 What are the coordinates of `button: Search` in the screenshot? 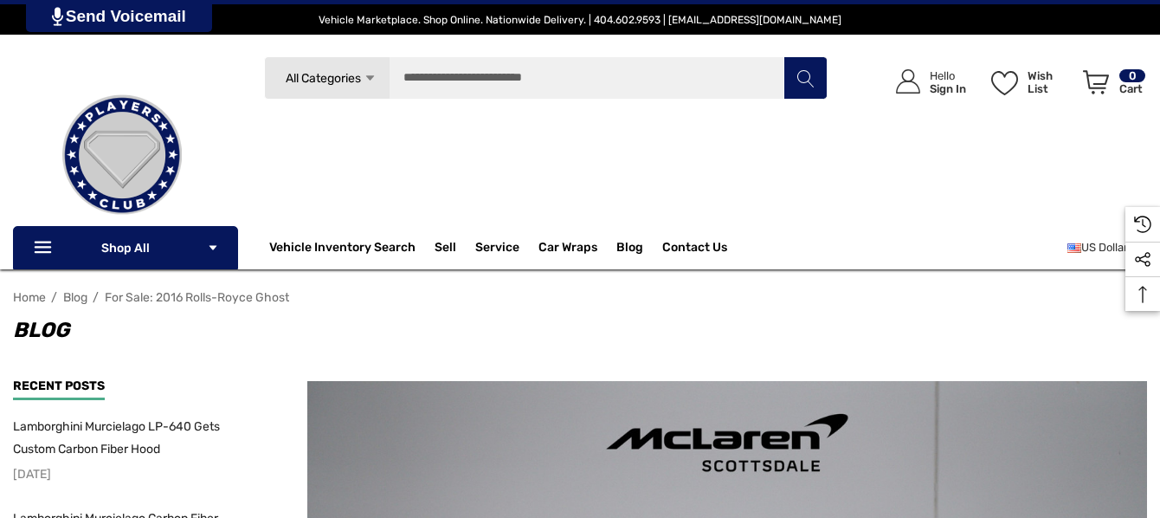 It's located at (805, 78).